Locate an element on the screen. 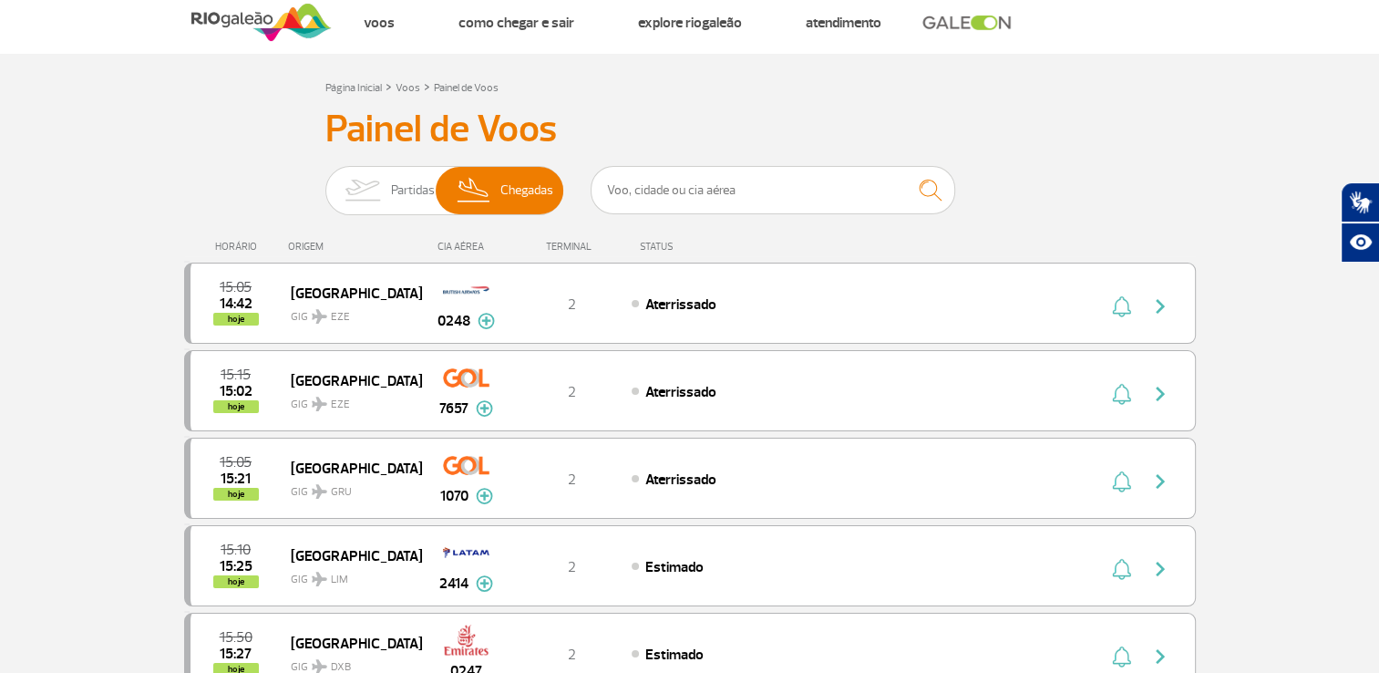  span: 2025-09-28 15:15:00 is located at coordinates (235, 375).